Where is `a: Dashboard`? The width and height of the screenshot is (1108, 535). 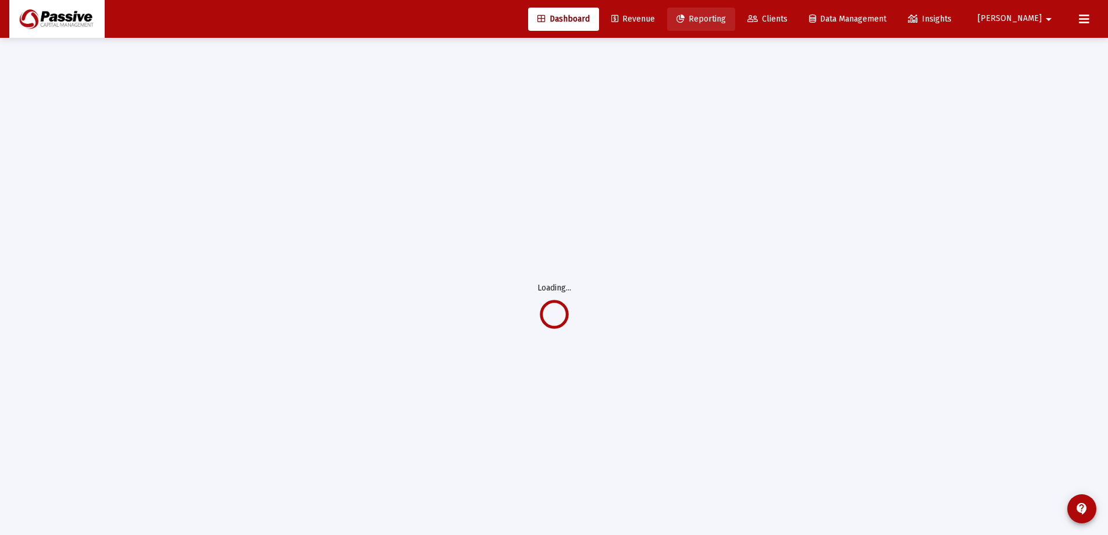
a: Dashboard is located at coordinates (564, 19).